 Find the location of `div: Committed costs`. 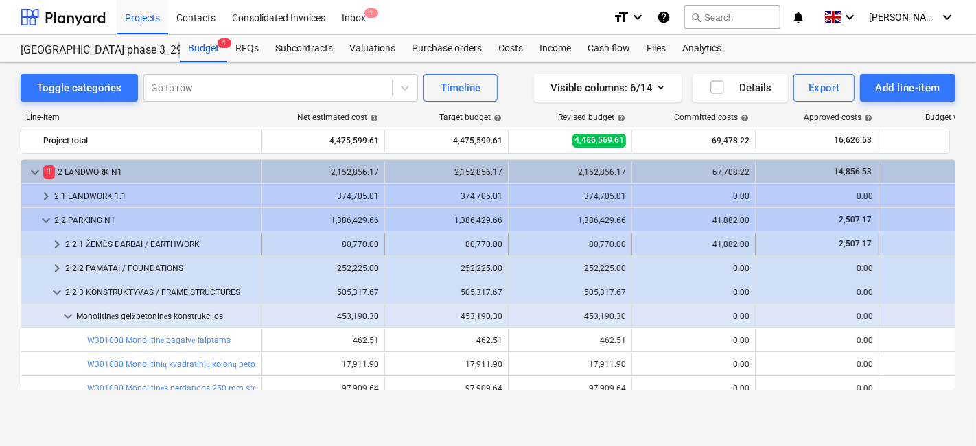

div: Committed costs is located at coordinates (711, 117).